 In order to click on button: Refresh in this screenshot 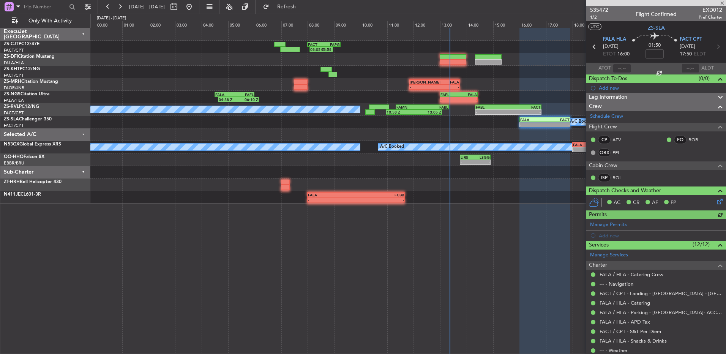, I will do `click(282, 7)`.